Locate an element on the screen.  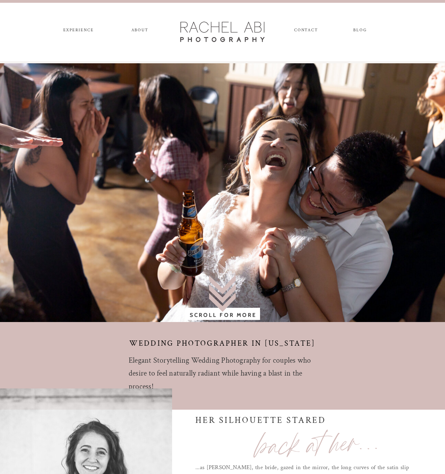
a: blog is located at coordinates (360, 32).